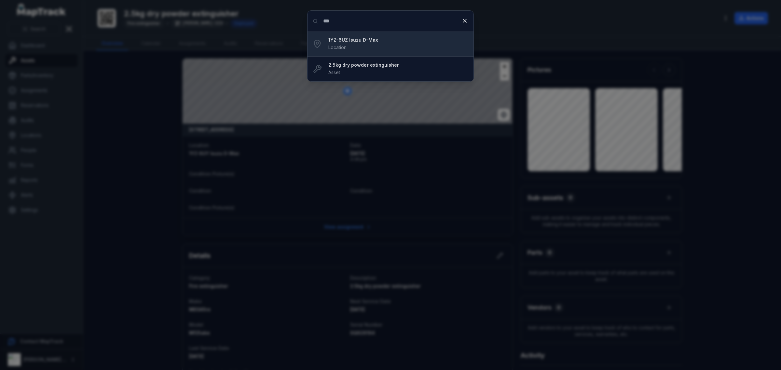  What do you see at coordinates (398, 44) in the screenshot?
I see `a: 1YZ-6UZ Isuzu D-MaxLocation` at bounding box center [398, 44].